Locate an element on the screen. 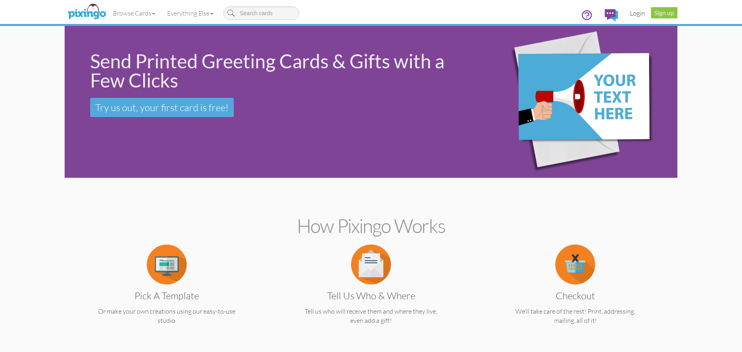 This screenshot has height=352, width=742. h3: Checkout is located at coordinates (576, 295).